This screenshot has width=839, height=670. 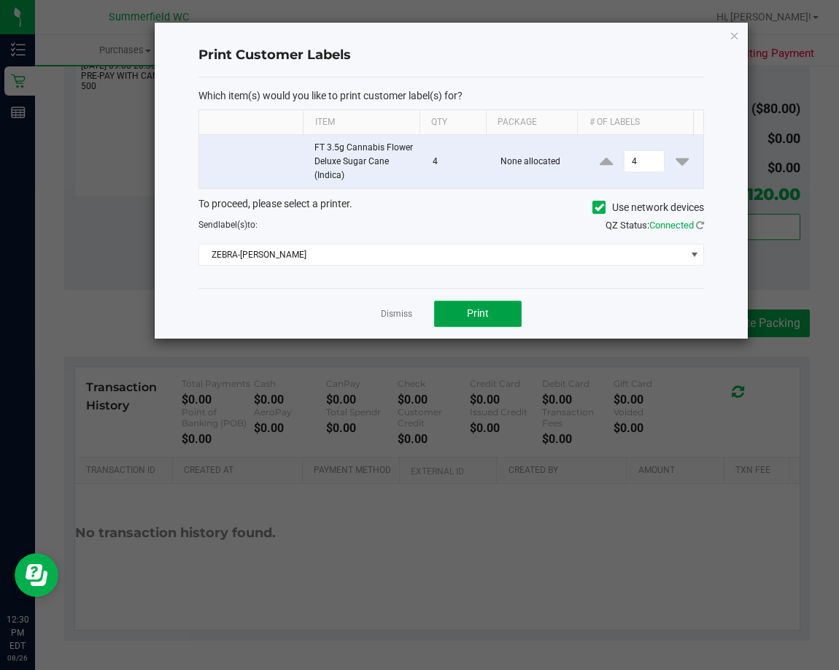 I want to click on th: Package, so click(x=531, y=123).